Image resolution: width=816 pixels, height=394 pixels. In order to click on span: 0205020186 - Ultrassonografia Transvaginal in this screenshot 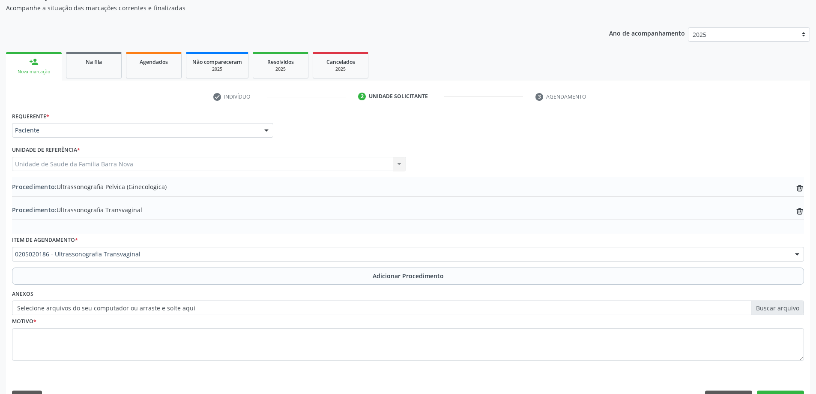, I will do `click(401, 254)`.